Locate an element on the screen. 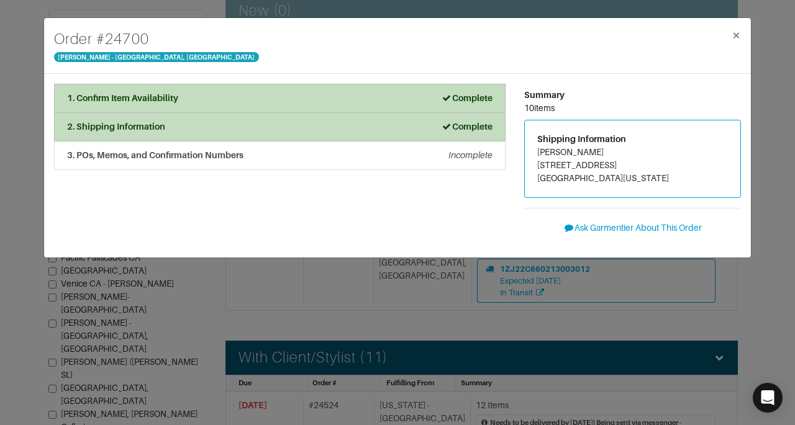 The height and width of the screenshot is (425, 795). div: Open Intercom Messenger is located at coordinates (767, 398).